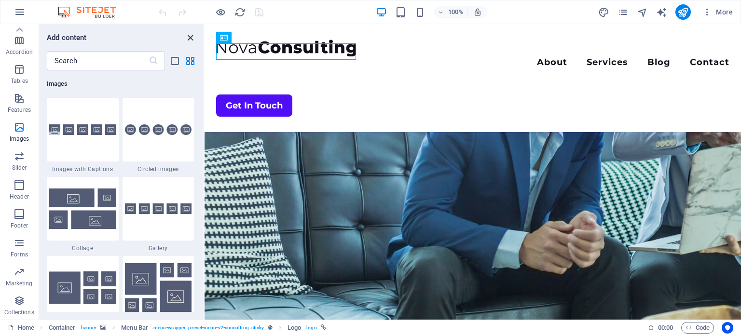  I want to click on span: More, so click(717, 12).